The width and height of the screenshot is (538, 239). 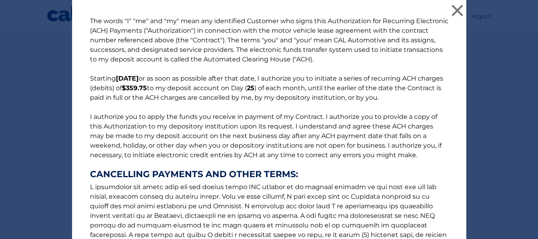 I want to click on b: $359.75, so click(x=134, y=88).